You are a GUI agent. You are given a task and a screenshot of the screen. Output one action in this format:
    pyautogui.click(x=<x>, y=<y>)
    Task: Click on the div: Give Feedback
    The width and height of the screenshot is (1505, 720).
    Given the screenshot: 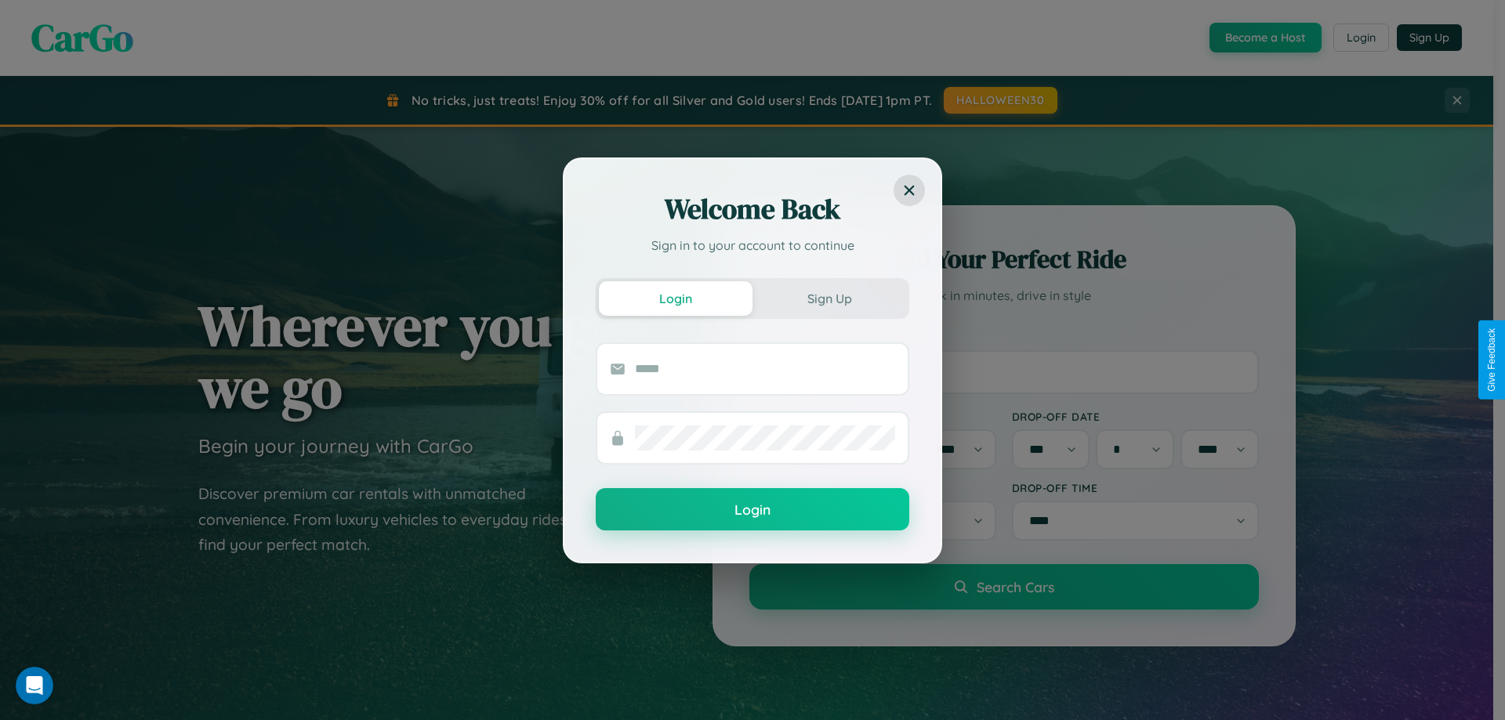 What is the action you would take?
    pyautogui.click(x=1492, y=360)
    